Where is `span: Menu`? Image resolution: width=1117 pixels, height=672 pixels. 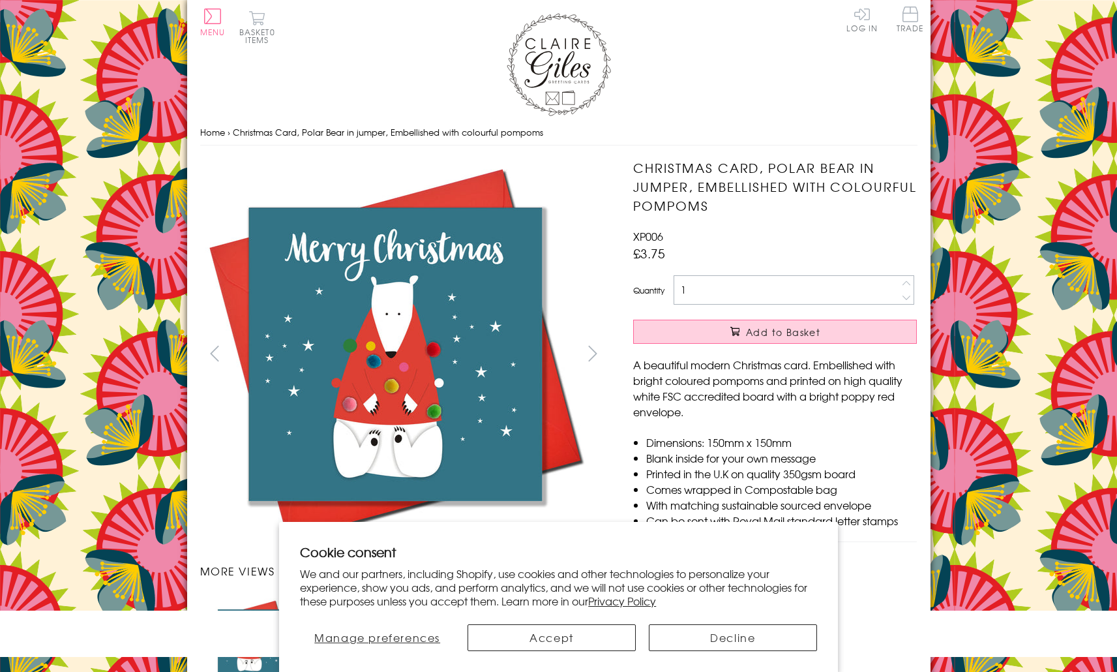 span: Menu is located at coordinates (213, 32).